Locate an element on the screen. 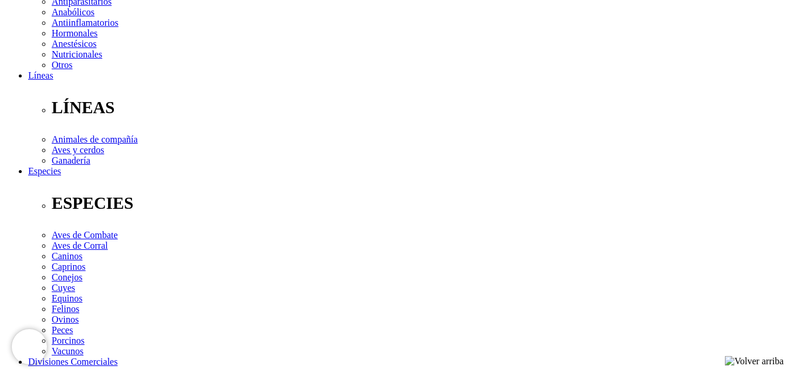 This screenshot has width=793, height=376. span: Porcinos is located at coordinates (68, 340).